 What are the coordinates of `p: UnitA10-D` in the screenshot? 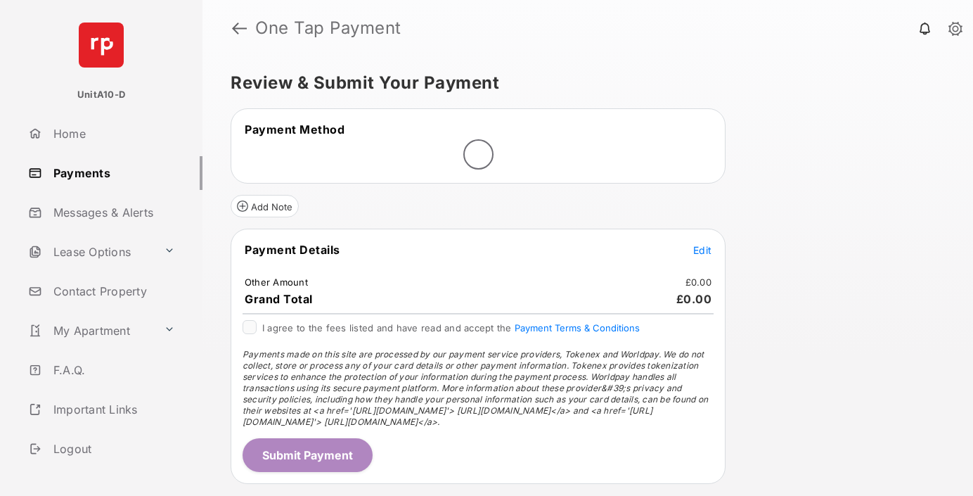 It's located at (101, 95).